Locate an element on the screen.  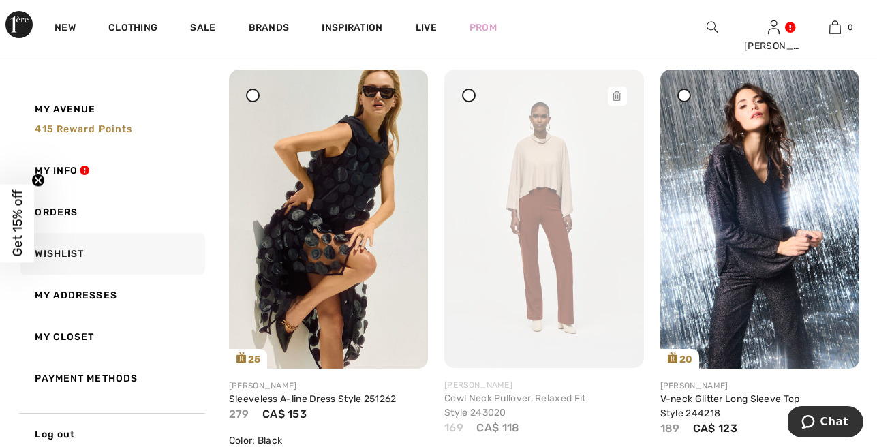
button: Close teaser is located at coordinates (38, 181).